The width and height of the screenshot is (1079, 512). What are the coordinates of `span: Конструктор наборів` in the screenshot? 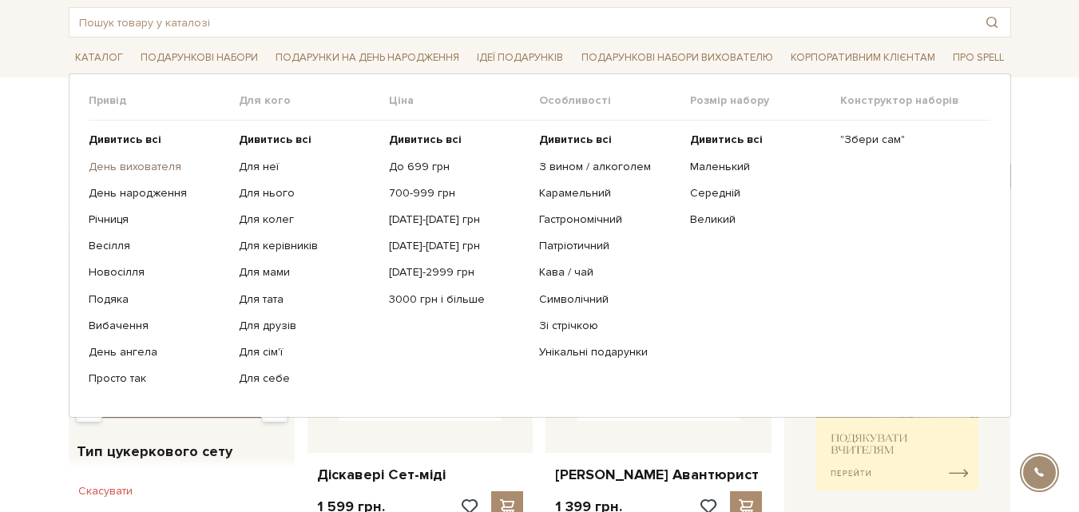 It's located at (915, 101).